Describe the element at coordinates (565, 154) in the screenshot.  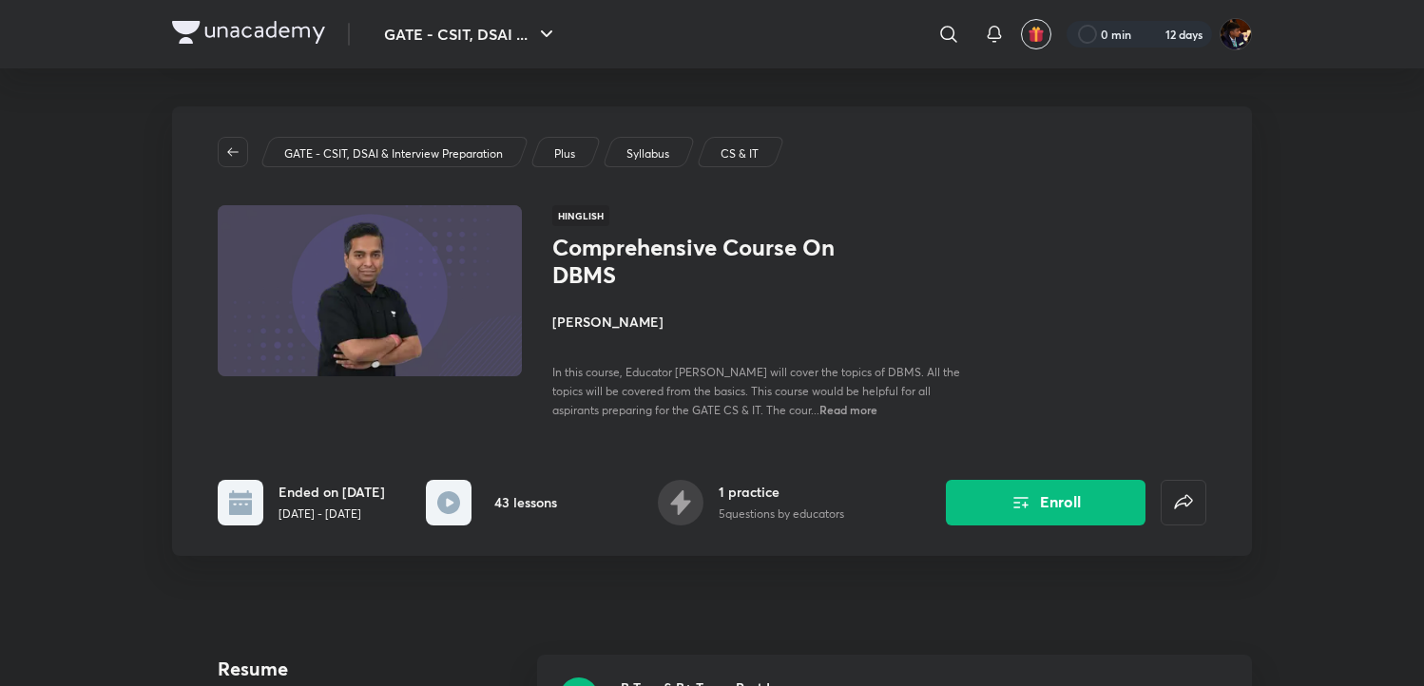
I see `a: Plus` at that location.